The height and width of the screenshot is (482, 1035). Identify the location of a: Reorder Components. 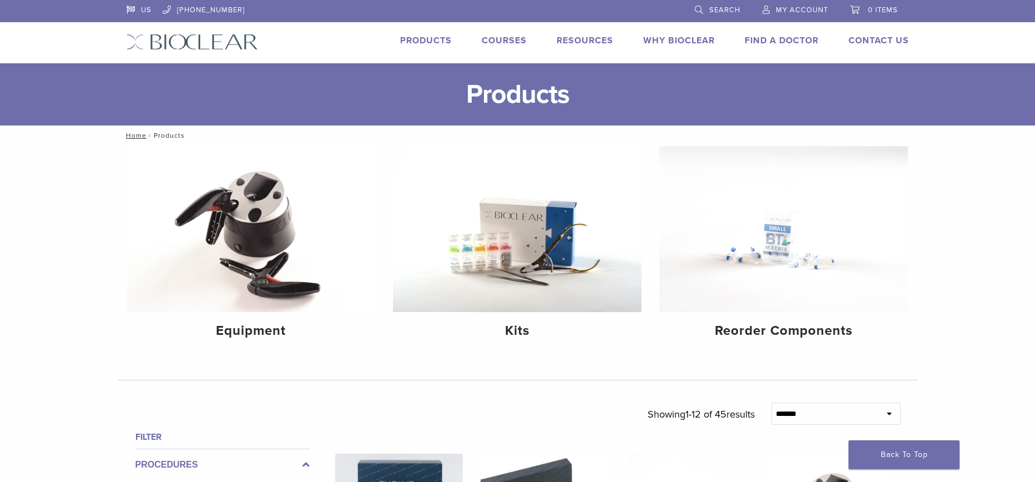
(784, 247).